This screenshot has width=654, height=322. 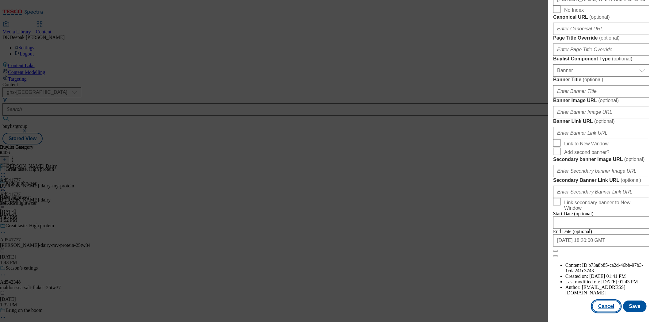 I want to click on span: Start Date (optional), so click(x=573, y=213).